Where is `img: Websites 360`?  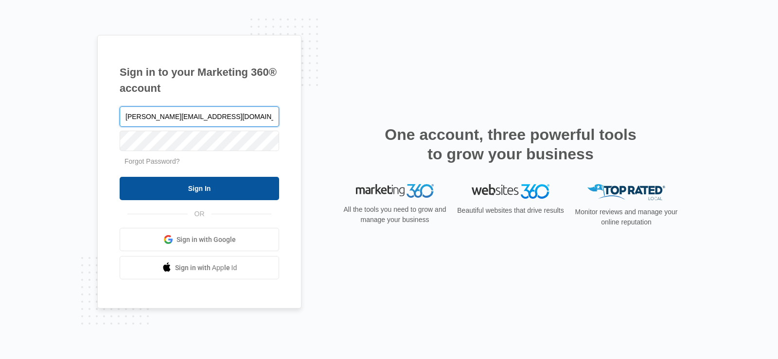 img: Websites 360 is located at coordinates (511, 191).